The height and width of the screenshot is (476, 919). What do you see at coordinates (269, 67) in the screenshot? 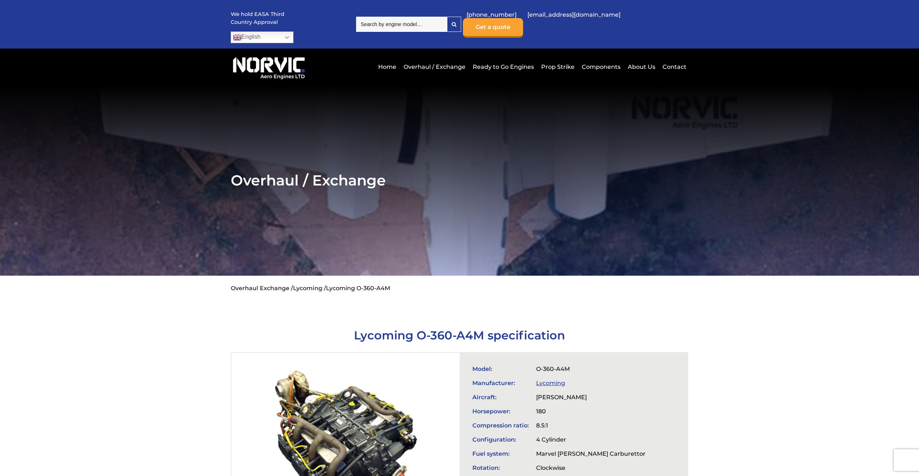
I see `img: Norvic Aero Engines logo` at bounding box center [269, 67].